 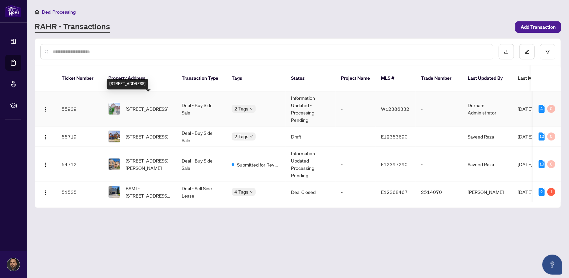 What do you see at coordinates (553, 264) in the screenshot?
I see `button: Open asap` at bounding box center [553, 264].